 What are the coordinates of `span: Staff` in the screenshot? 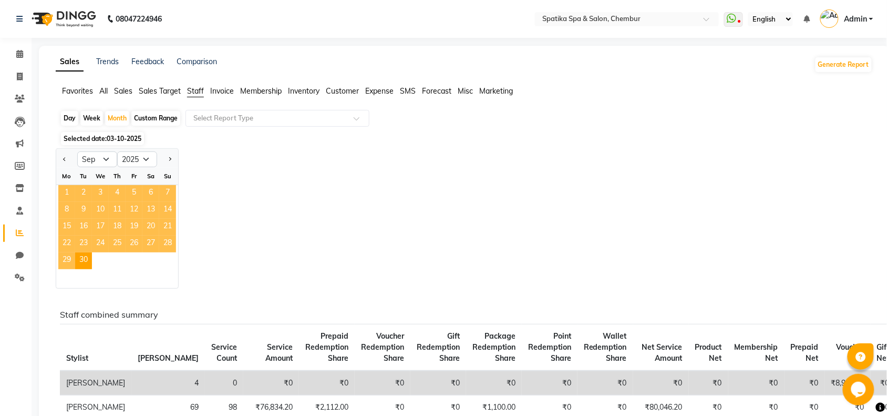 It's located at (196, 91).